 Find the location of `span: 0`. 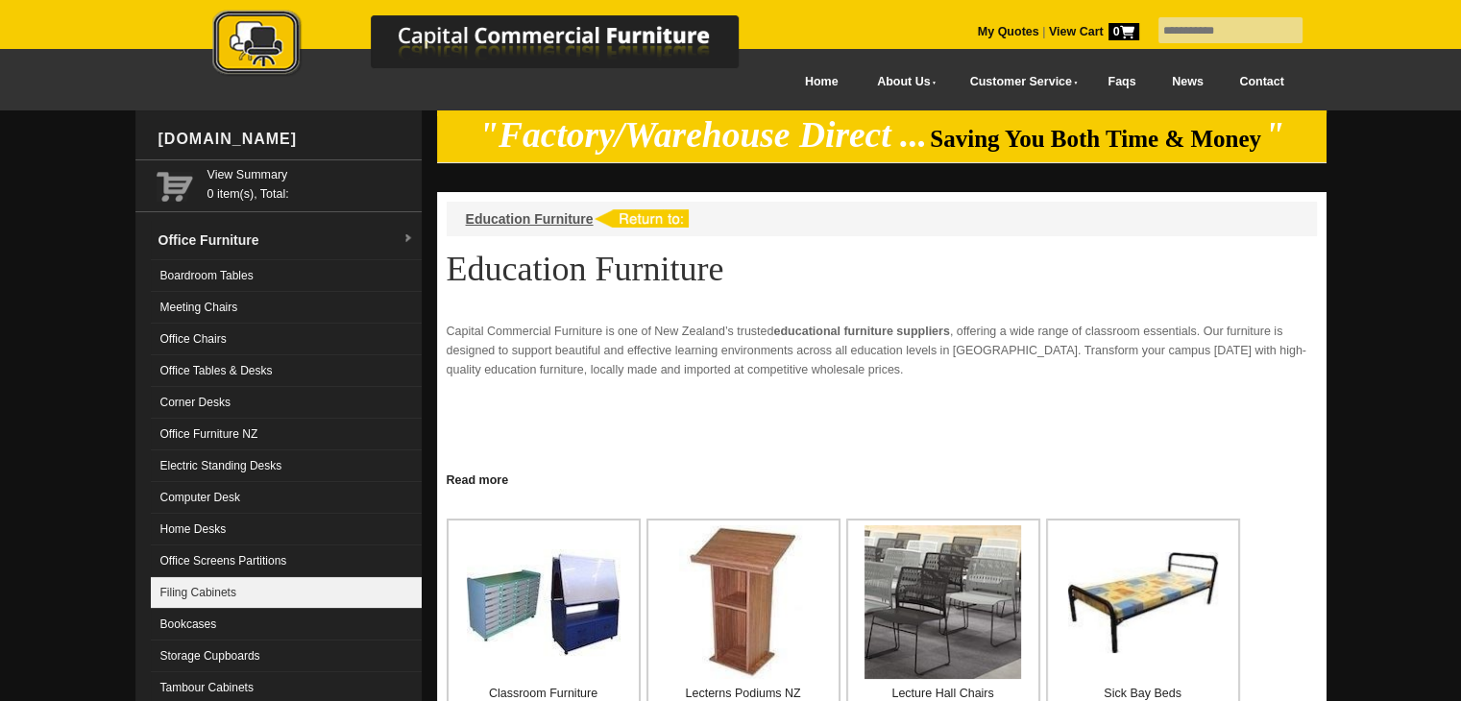

span: 0 is located at coordinates (1124, 32).